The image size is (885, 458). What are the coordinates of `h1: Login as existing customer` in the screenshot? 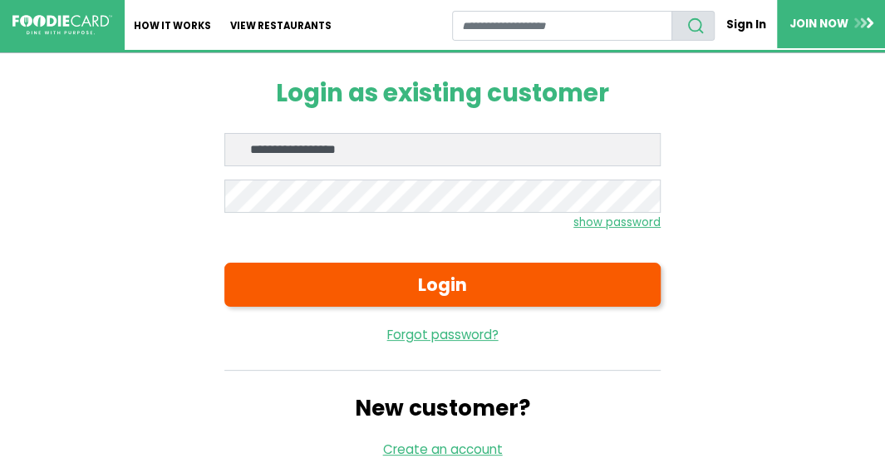 It's located at (442, 93).